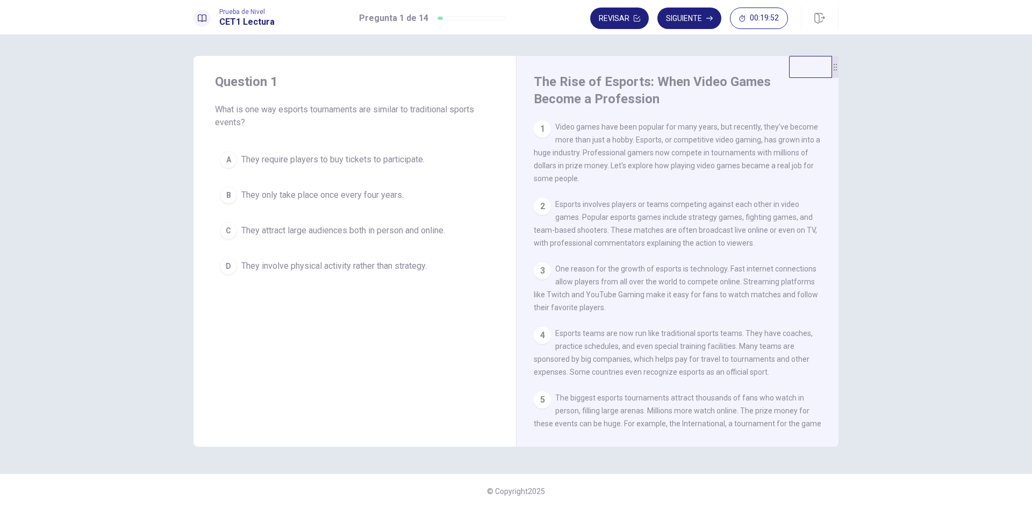 This screenshot has width=1032, height=508. I want to click on div: 4, so click(543, 336).